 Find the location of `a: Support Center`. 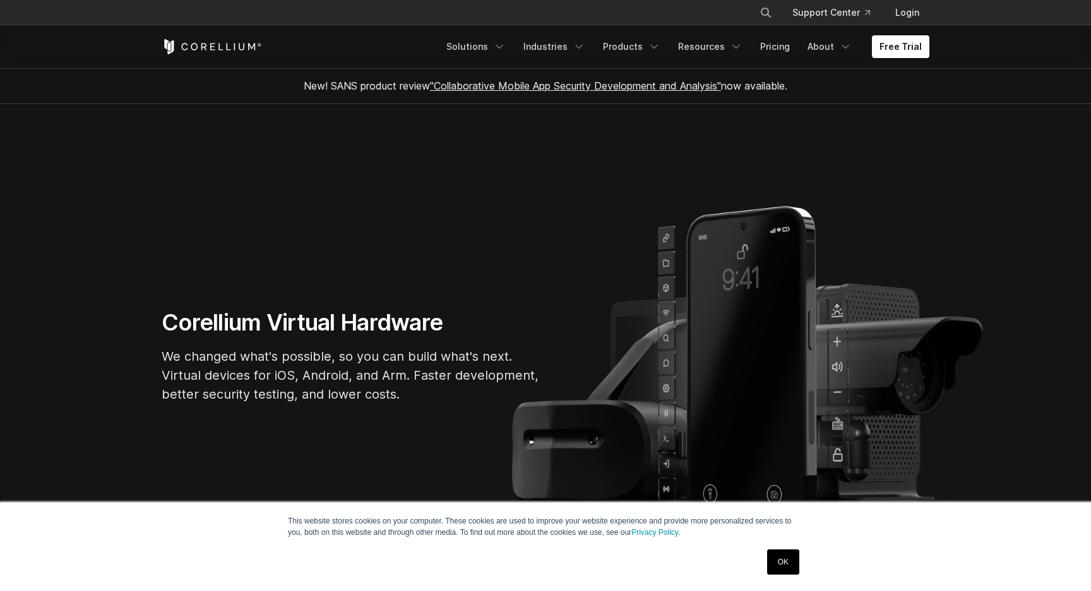

a: Support Center is located at coordinates (831, 13).